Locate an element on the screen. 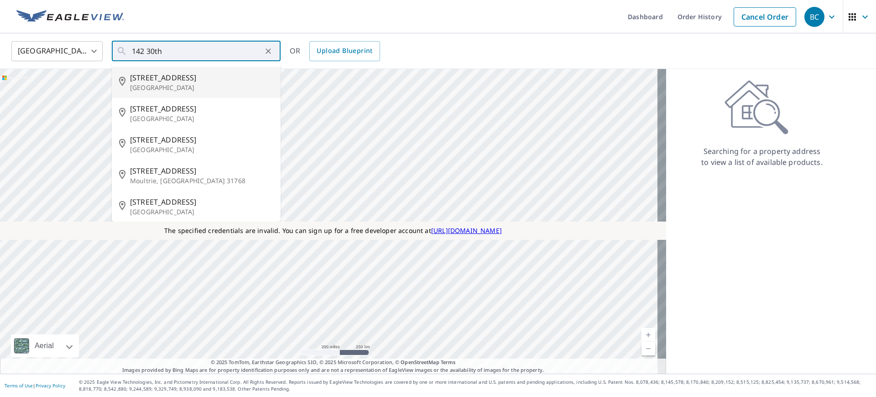 The width and height of the screenshot is (876, 397). a: Terms is located at coordinates (448, 361).